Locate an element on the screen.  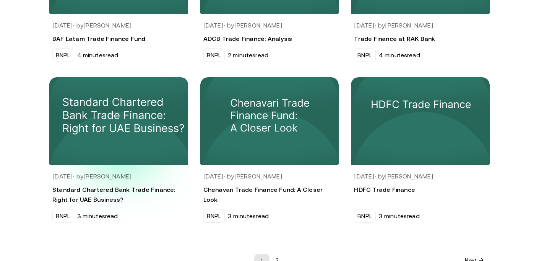
img: Learn about Standard Chartered Bank's trade finance and compare its trade finance with modern sol... is located at coordinates (119, 122).